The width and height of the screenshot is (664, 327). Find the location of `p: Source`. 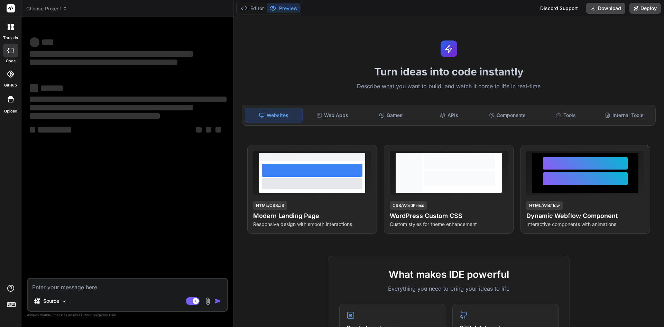

p: Source is located at coordinates (51, 301).